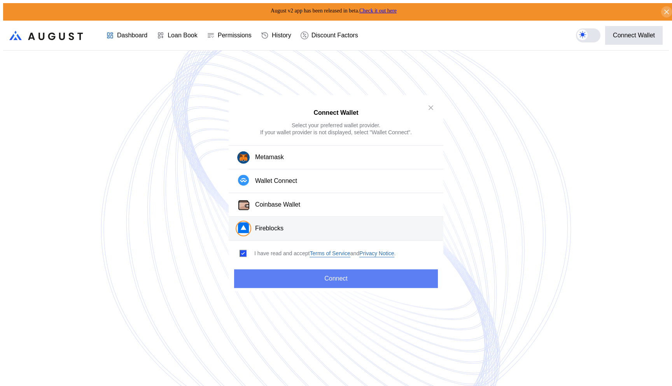  Describe the element at coordinates (336, 157) in the screenshot. I see `button: Metamask` at that location.